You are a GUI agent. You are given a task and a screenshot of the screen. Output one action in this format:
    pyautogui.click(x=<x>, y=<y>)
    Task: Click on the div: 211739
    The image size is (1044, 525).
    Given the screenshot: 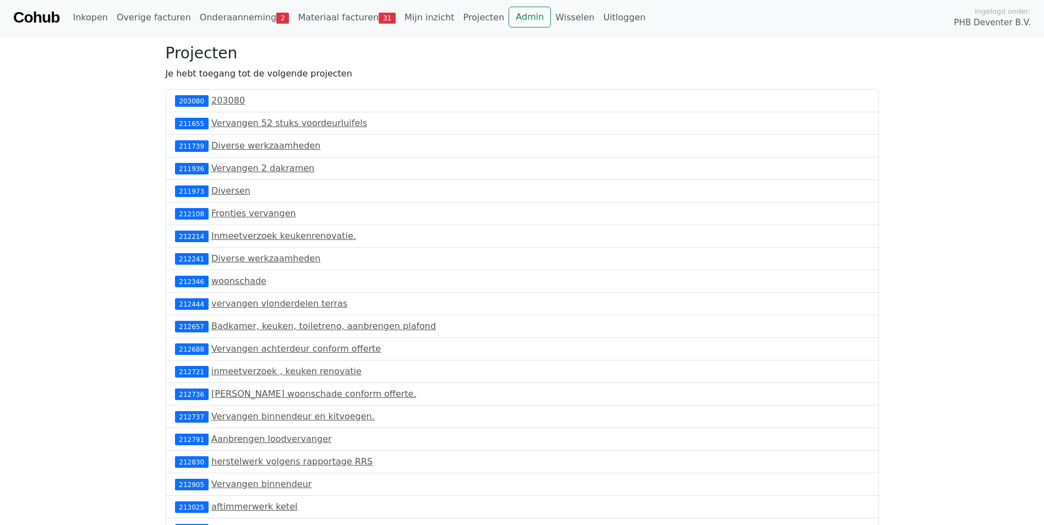 What is the action you would take?
    pyautogui.click(x=191, y=146)
    